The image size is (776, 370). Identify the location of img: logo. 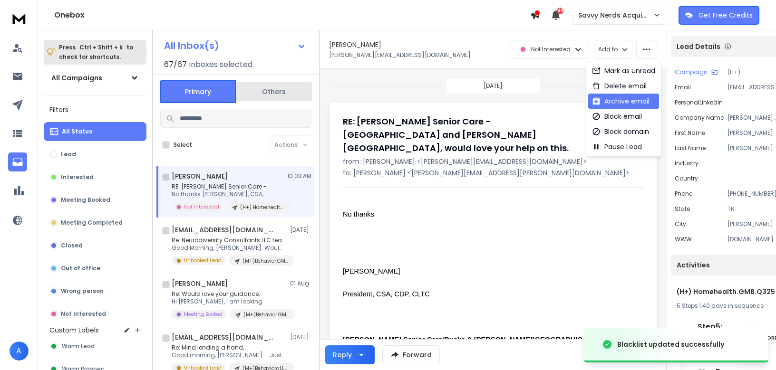
(19, 18).